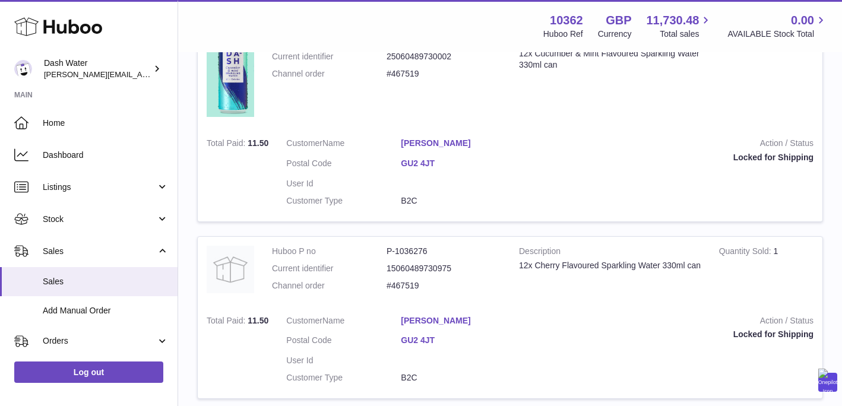 This screenshot has width=842, height=406. I want to click on dd: 15060489730975, so click(444, 268).